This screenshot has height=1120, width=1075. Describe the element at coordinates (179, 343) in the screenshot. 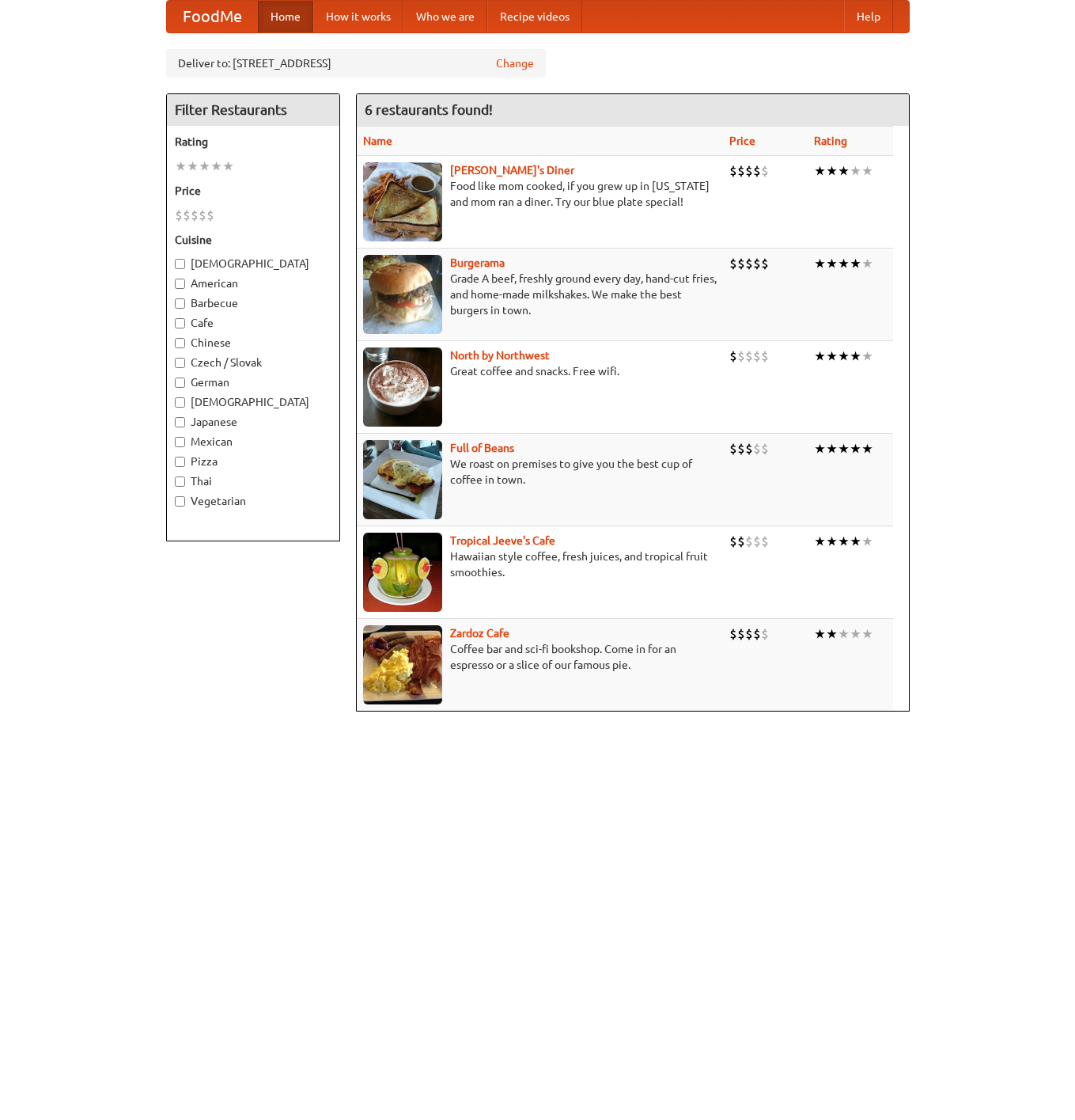

I see `input: Chinese` at that location.